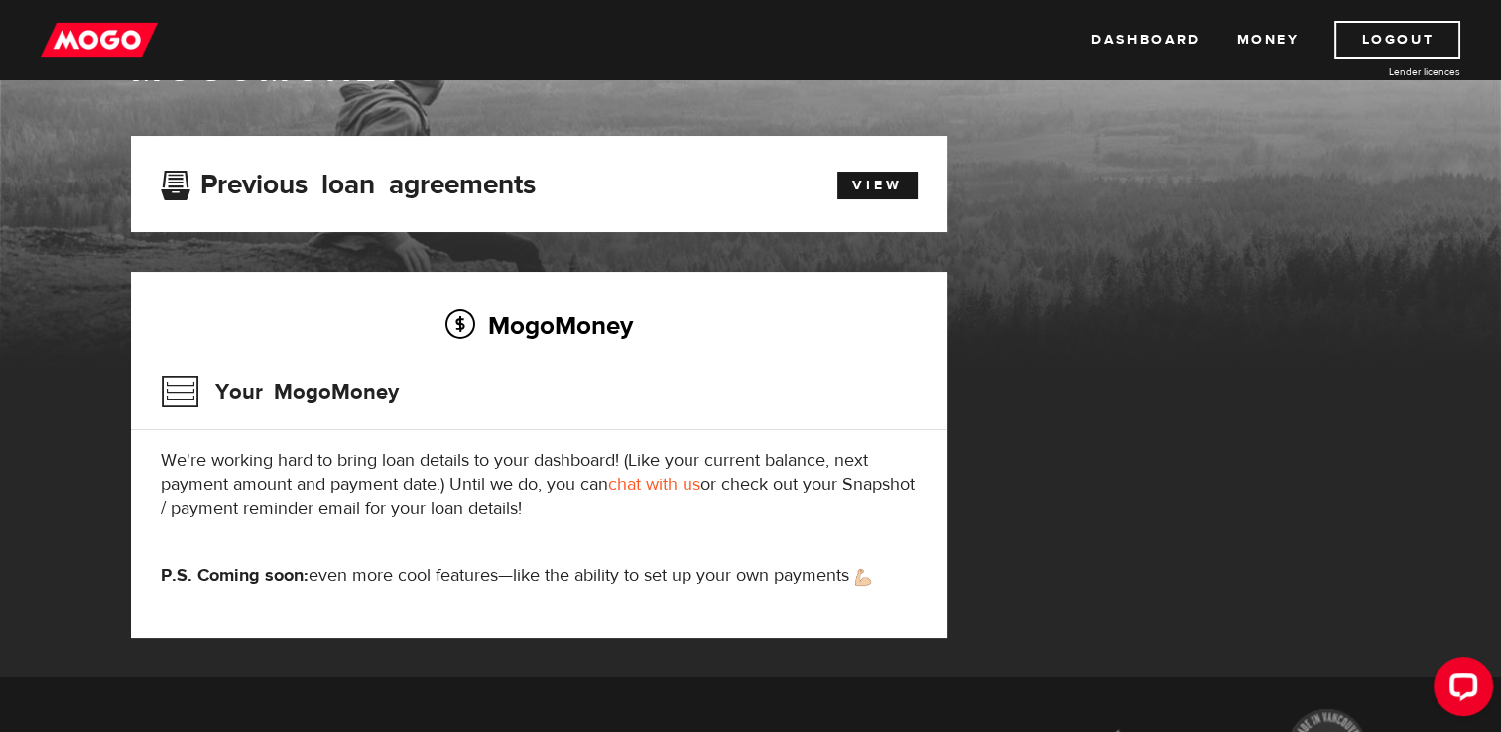 The width and height of the screenshot is (1501, 732). I want to click on button: Open LiveChat chat widget, so click(46, 38).